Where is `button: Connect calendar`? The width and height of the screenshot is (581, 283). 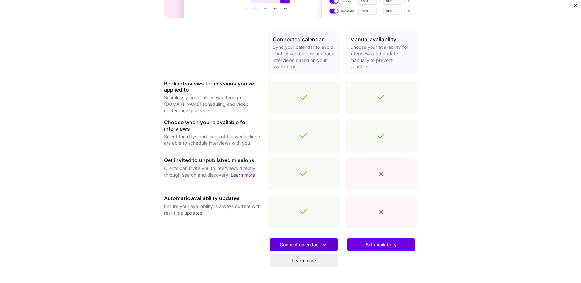 button: Connect calendar is located at coordinates (303, 245).